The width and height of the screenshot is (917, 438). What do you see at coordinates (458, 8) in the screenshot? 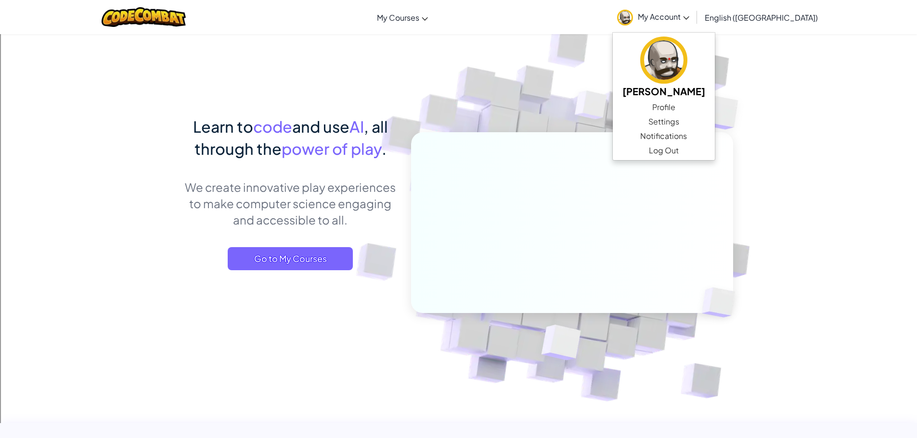
I see `div: Sort A > Z` at bounding box center [458, 8].